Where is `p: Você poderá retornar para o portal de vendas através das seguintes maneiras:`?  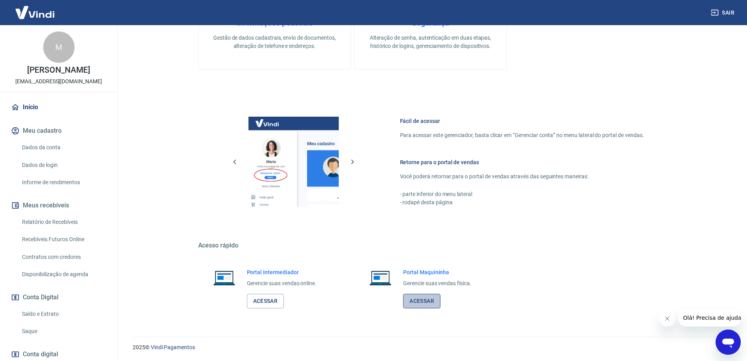 p: Você poderá retornar para o portal de vendas através das seguintes maneiras: is located at coordinates (522, 176).